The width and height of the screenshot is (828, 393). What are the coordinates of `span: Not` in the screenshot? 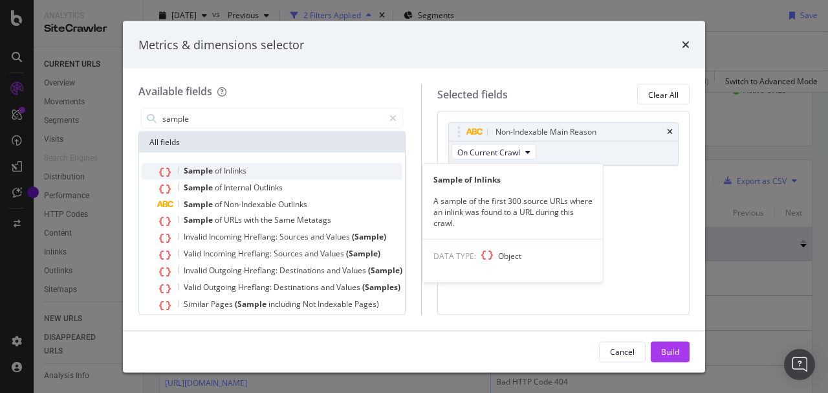 It's located at (310, 304).